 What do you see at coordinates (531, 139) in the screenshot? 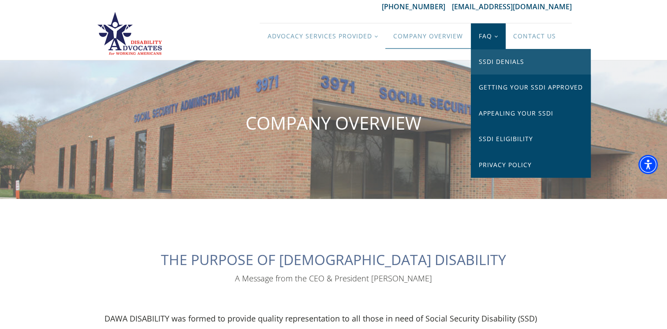
I see `a: SSDI Eligibility` at bounding box center [531, 139].